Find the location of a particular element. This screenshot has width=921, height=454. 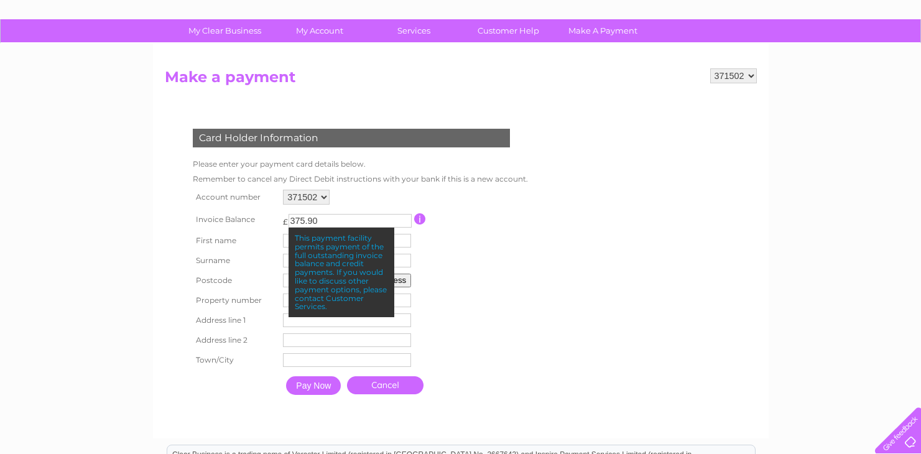

a: Cancel is located at coordinates (385, 385).